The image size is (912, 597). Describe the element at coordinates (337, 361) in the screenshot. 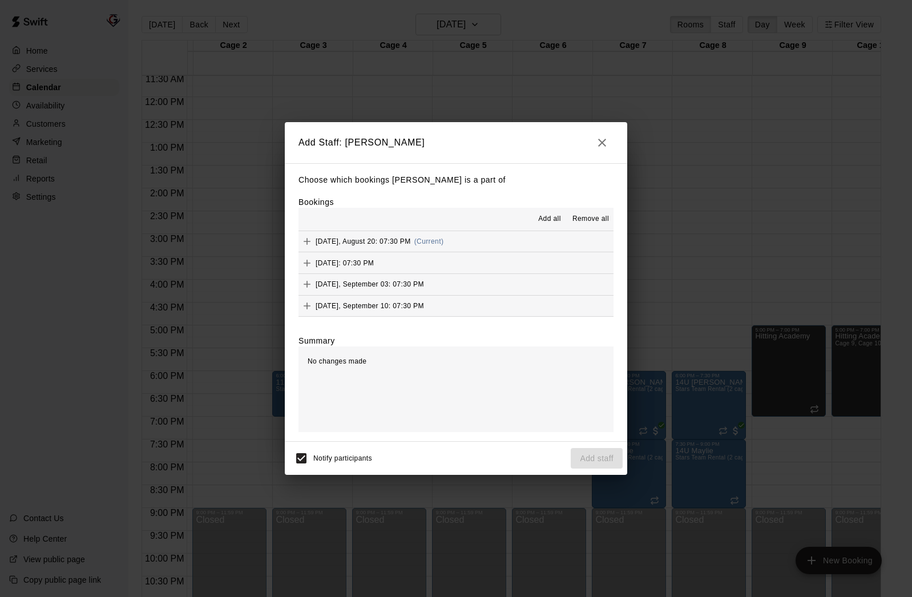

I see `span: No changes made` at that location.